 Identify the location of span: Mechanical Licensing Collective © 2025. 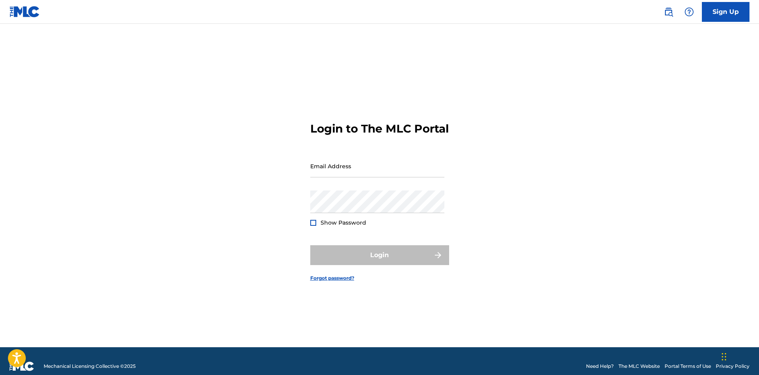
(90, 366).